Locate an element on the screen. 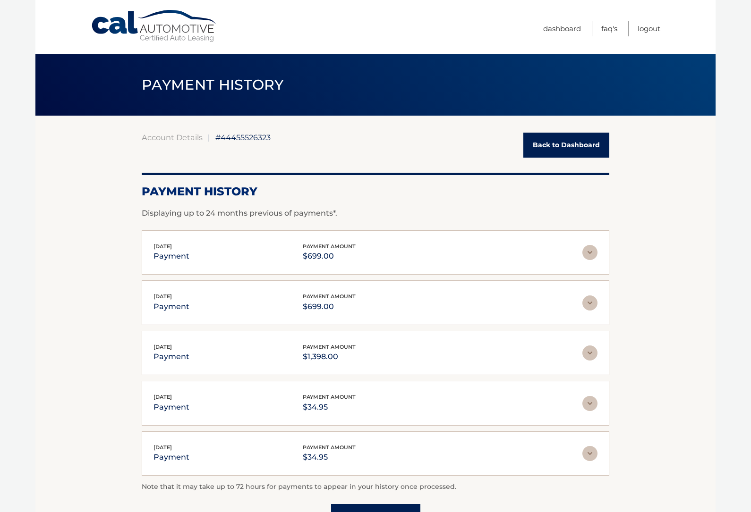 This screenshot has width=751, height=512. a: Account Details is located at coordinates (172, 137).